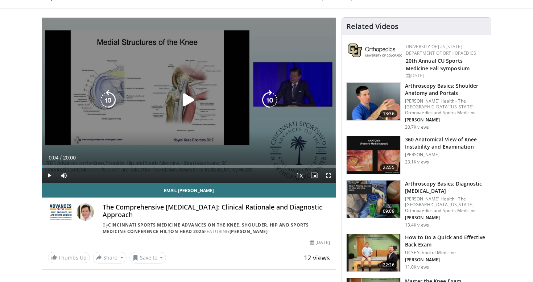 The image size is (533, 282). I want to click on span: 13:36, so click(389, 114).